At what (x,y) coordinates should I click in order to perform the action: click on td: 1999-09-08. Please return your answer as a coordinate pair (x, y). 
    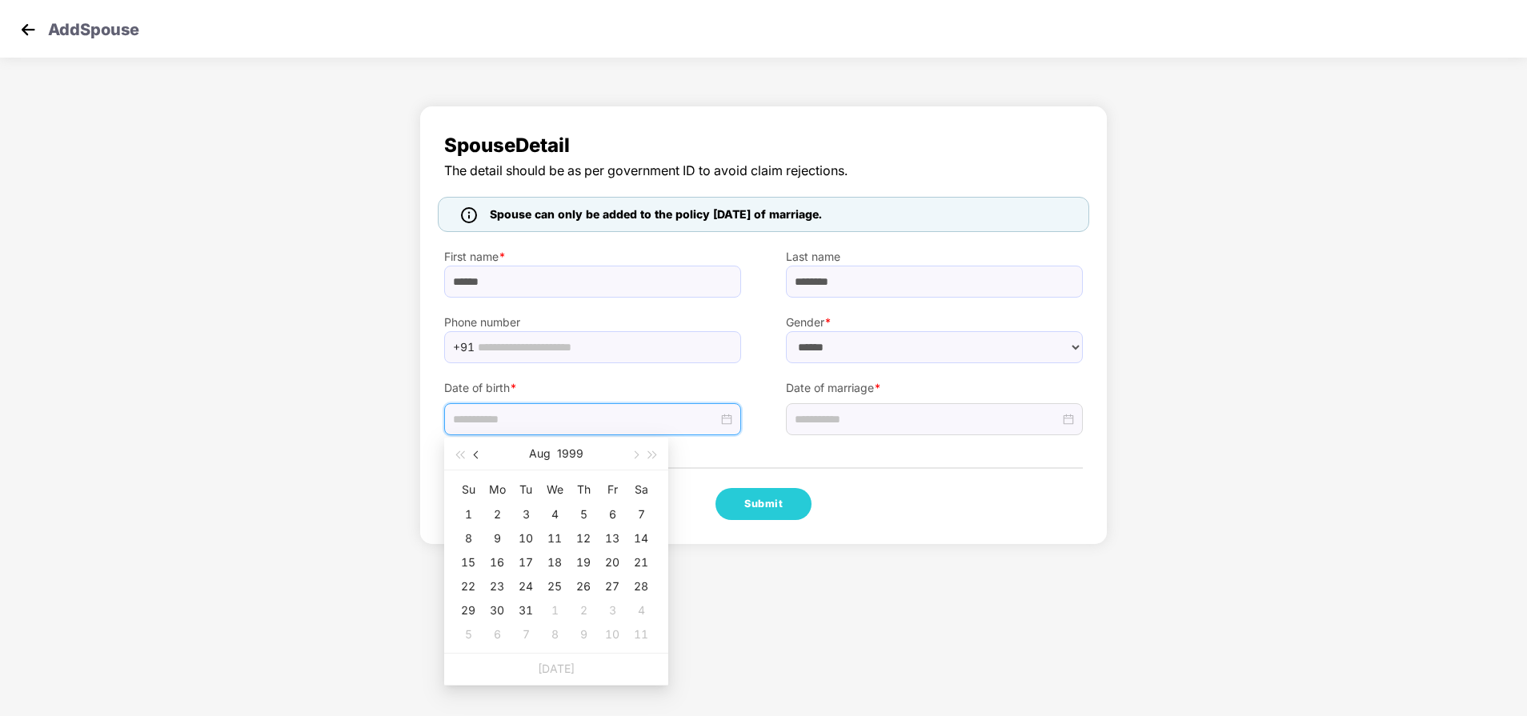
    Looking at the image, I should click on (555, 635).